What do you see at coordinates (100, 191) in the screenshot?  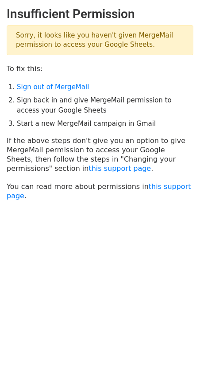 I see `p: You can read more about permissions in .` at bounding box center [100, 191].